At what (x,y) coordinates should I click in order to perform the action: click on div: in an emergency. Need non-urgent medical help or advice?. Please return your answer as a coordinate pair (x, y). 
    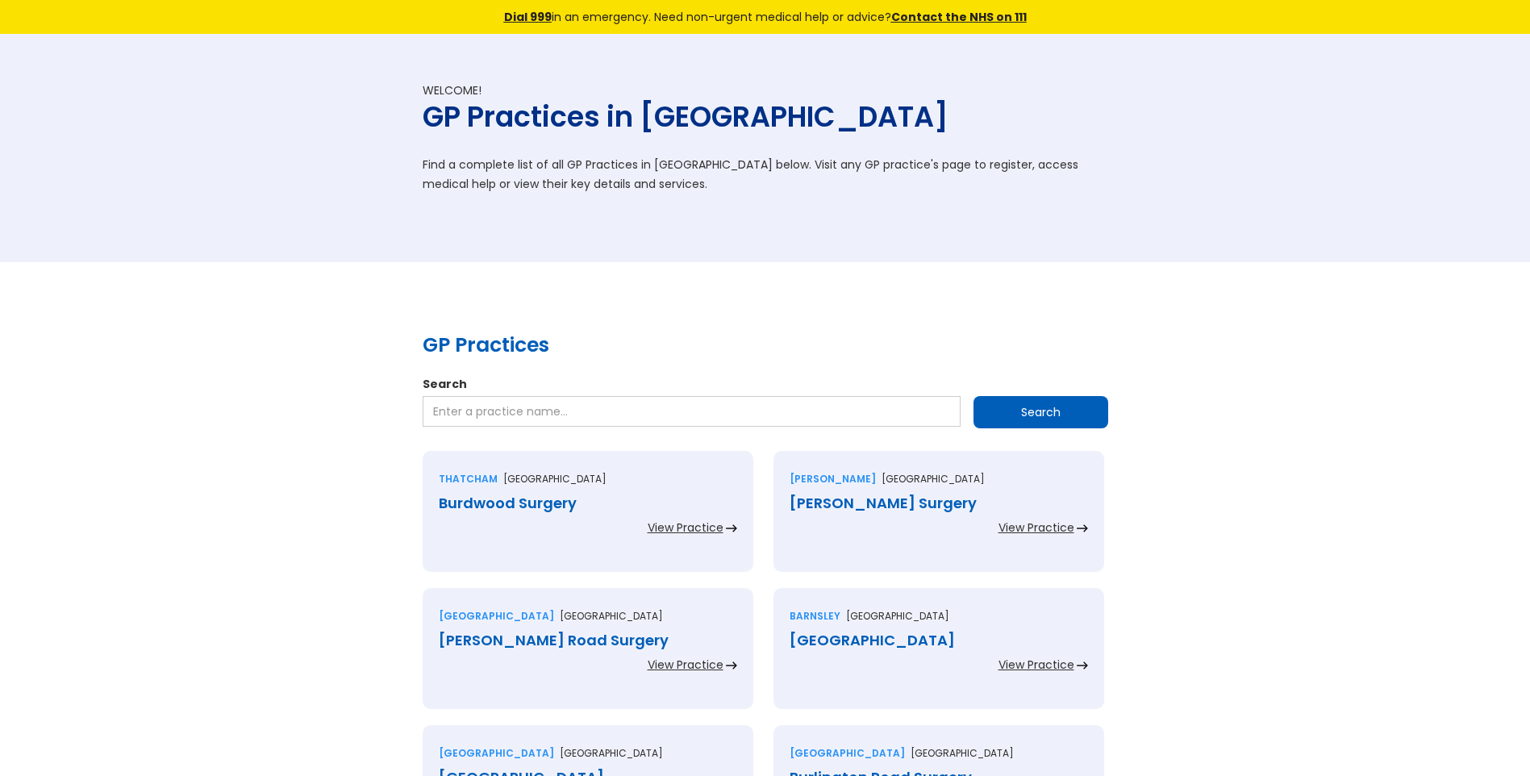
    Looking at the image, I should click on (765, 17).